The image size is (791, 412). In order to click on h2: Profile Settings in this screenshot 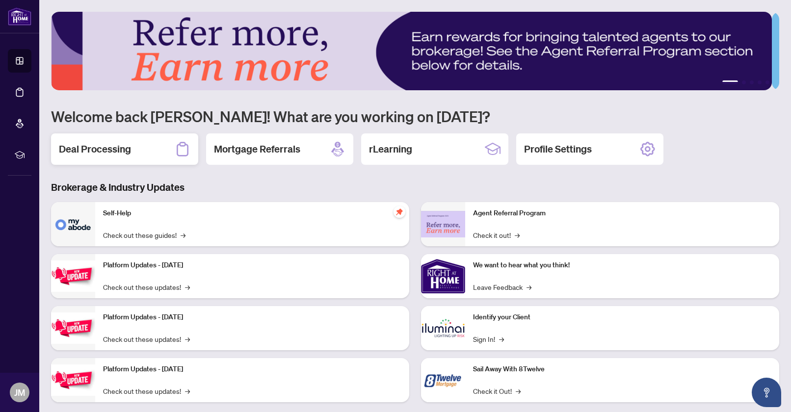, I will do `click(558, 149)`.